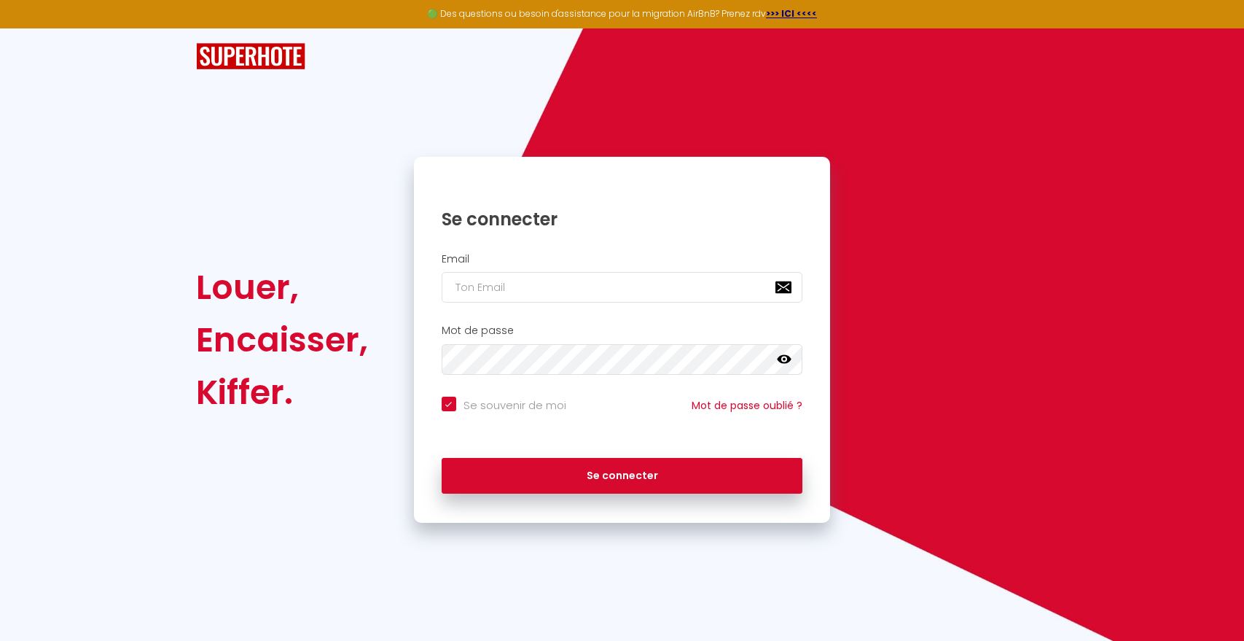  Describe the element at coordinates (622, 259) in the screenshot. I see `h2: Email` at that location.